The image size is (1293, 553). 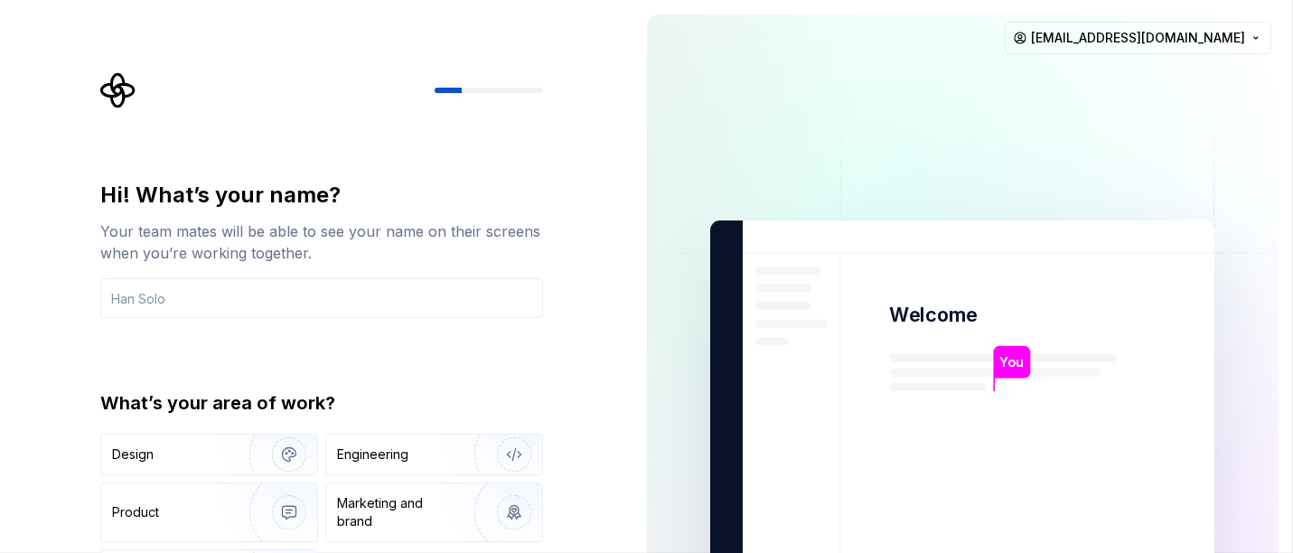 I want to click on svg: Supernova Logo, so click(x=118, y=90).